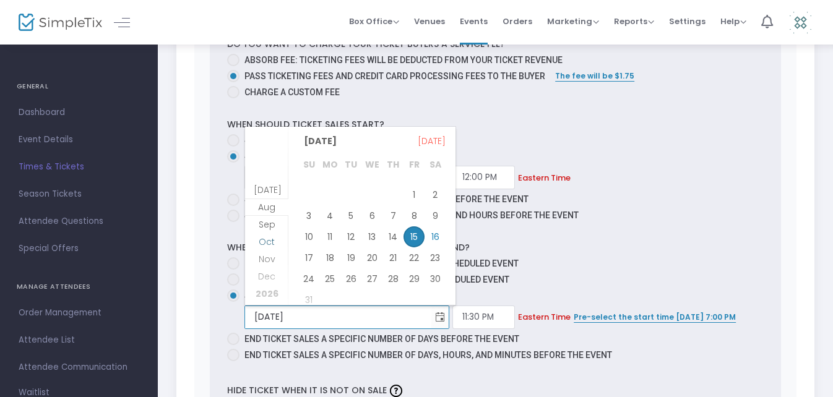  What do you see at coordinates (372, 236) in the screenshot?
I see `td: Wednesday, August 13, 2025` at bounding box center [372, 236].